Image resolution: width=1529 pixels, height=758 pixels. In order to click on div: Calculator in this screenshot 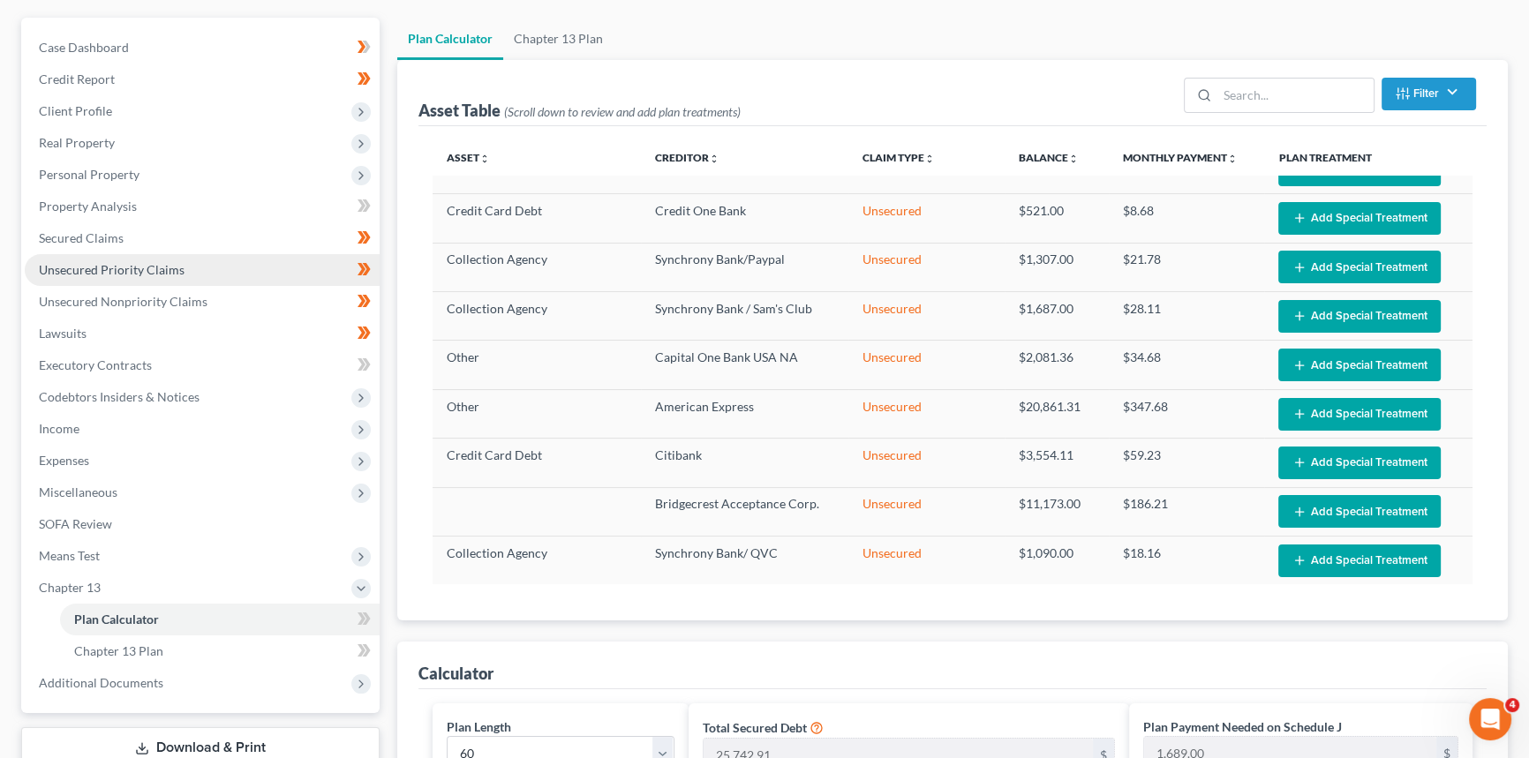, I will do `click(455, 674)`.